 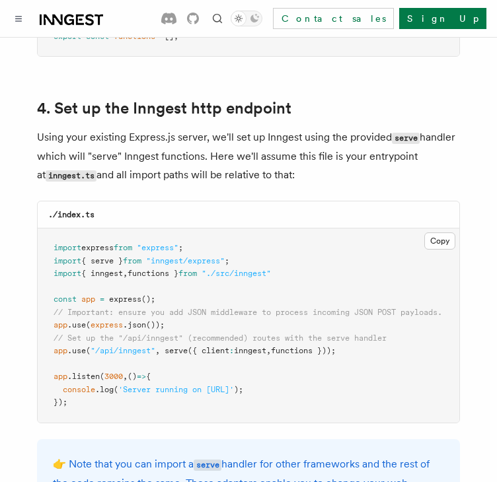 I want to click on span: .listen, so click(x=83, y=377).